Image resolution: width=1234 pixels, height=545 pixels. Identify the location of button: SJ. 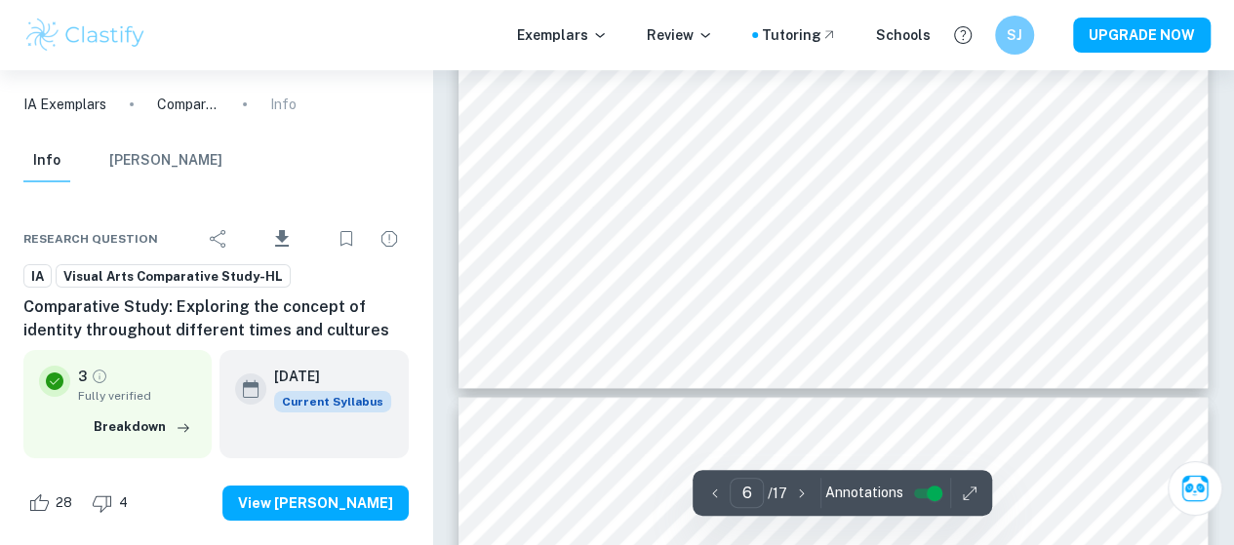
(1014, 35).